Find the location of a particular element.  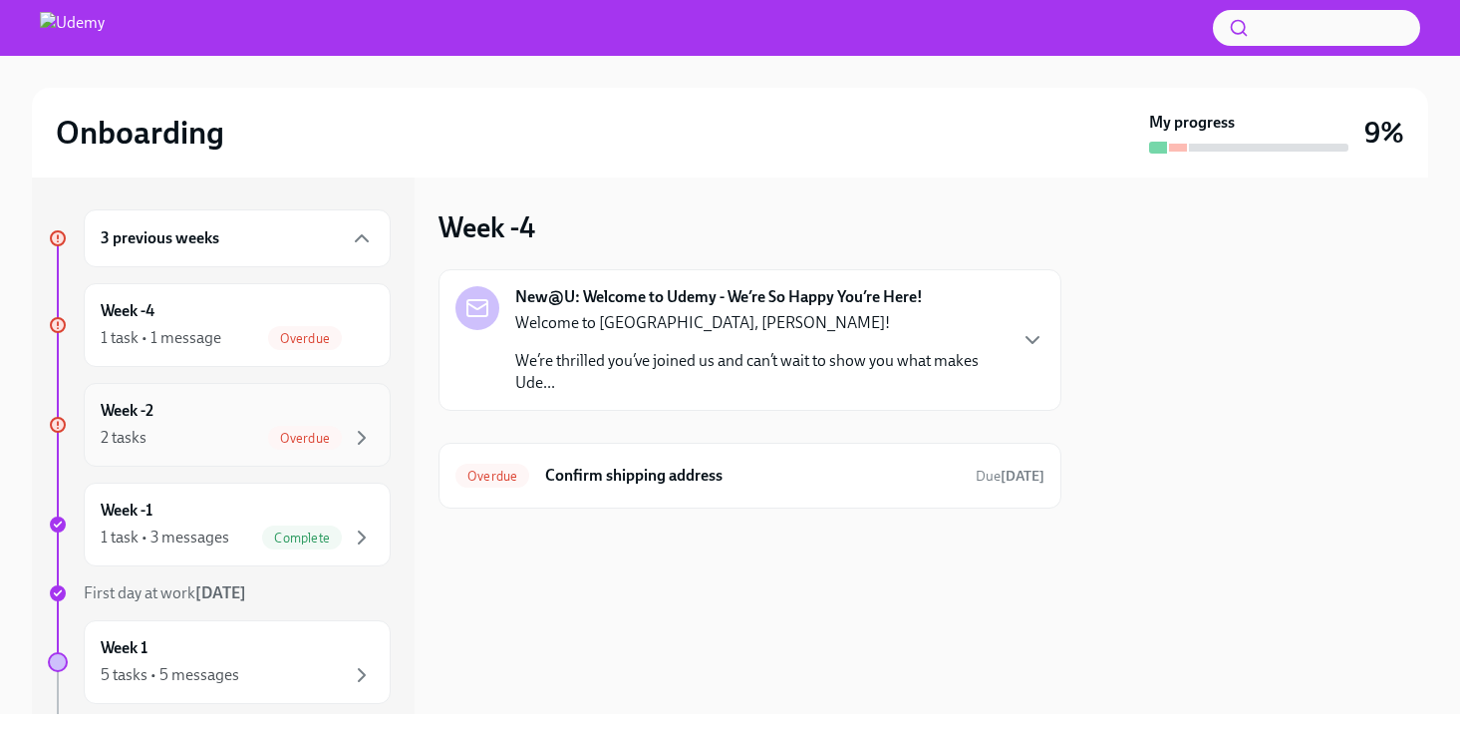

a: Week -22 tasksOverdue is located at coordinates (219, 425).